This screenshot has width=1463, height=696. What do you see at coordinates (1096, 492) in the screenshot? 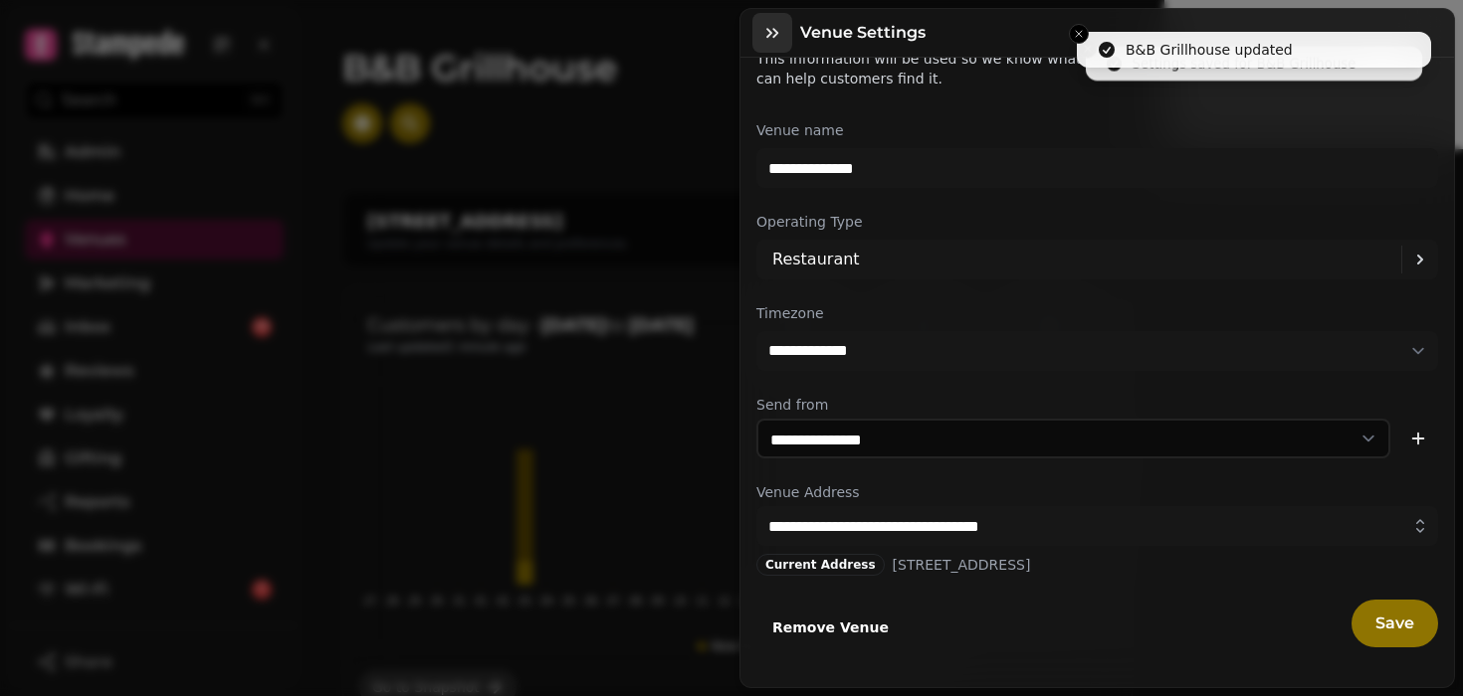
I see `label: Venue Address` at bounding box center [1096, 492].